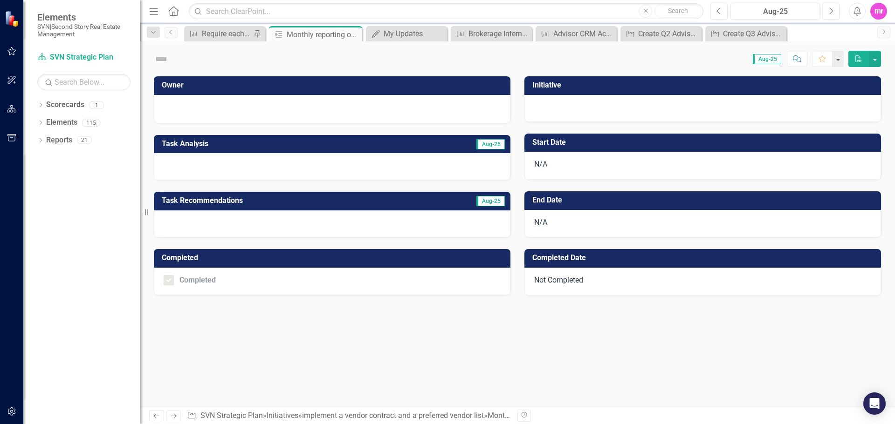  I want to click on a: My Updates, so click(406, 34).